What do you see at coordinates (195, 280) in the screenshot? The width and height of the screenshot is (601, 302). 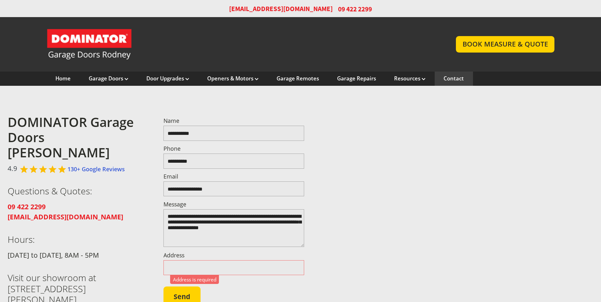 I see `div: Address is required` at bounding box center [195, 280].